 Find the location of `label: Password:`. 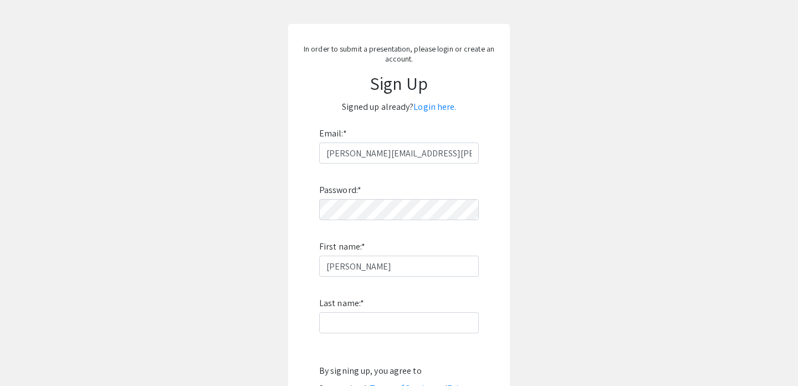

label: Password: is located at coordinates (340, 190).